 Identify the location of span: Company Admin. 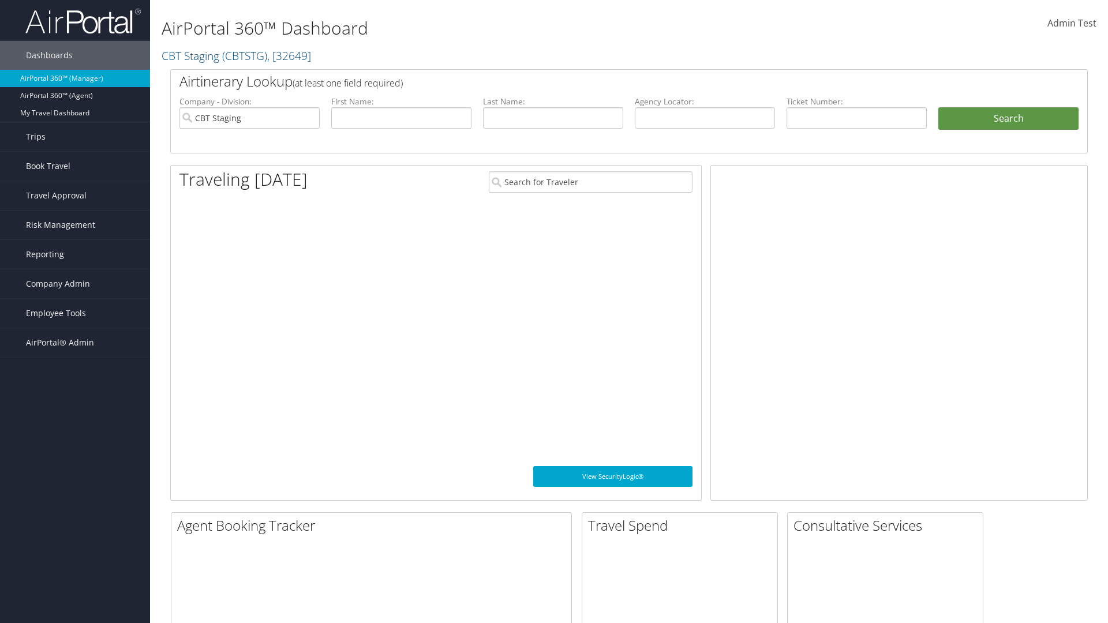
(58, 284).